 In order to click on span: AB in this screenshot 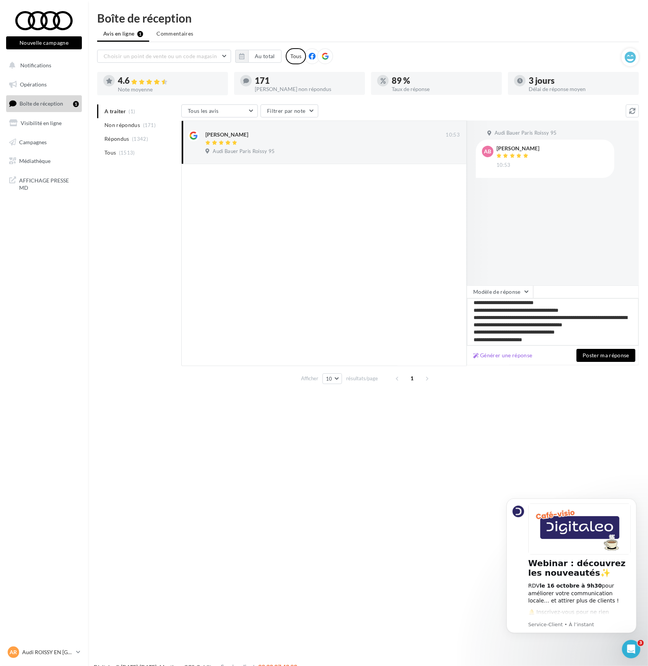, I will do `click(488, 152)`.